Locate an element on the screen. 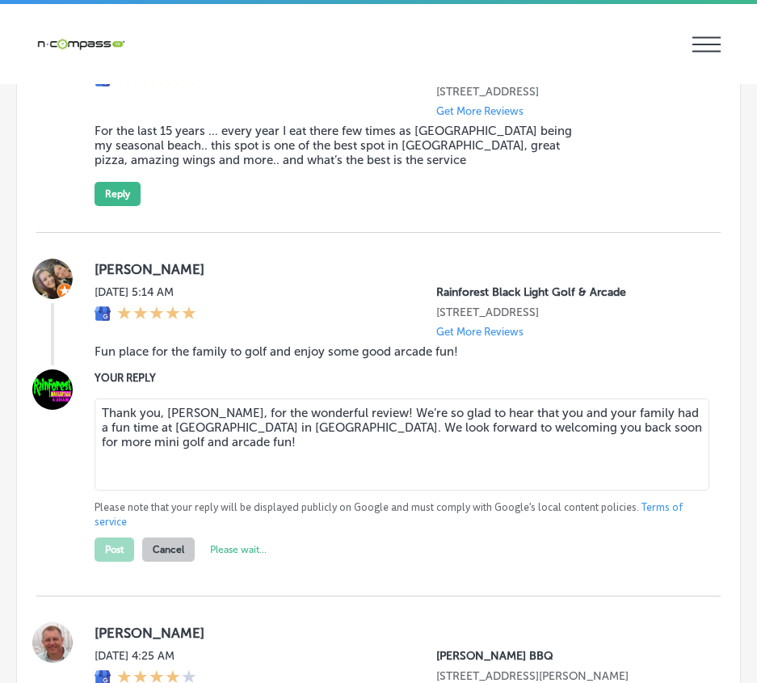  button: Reply is located at coordinates (117, 194).